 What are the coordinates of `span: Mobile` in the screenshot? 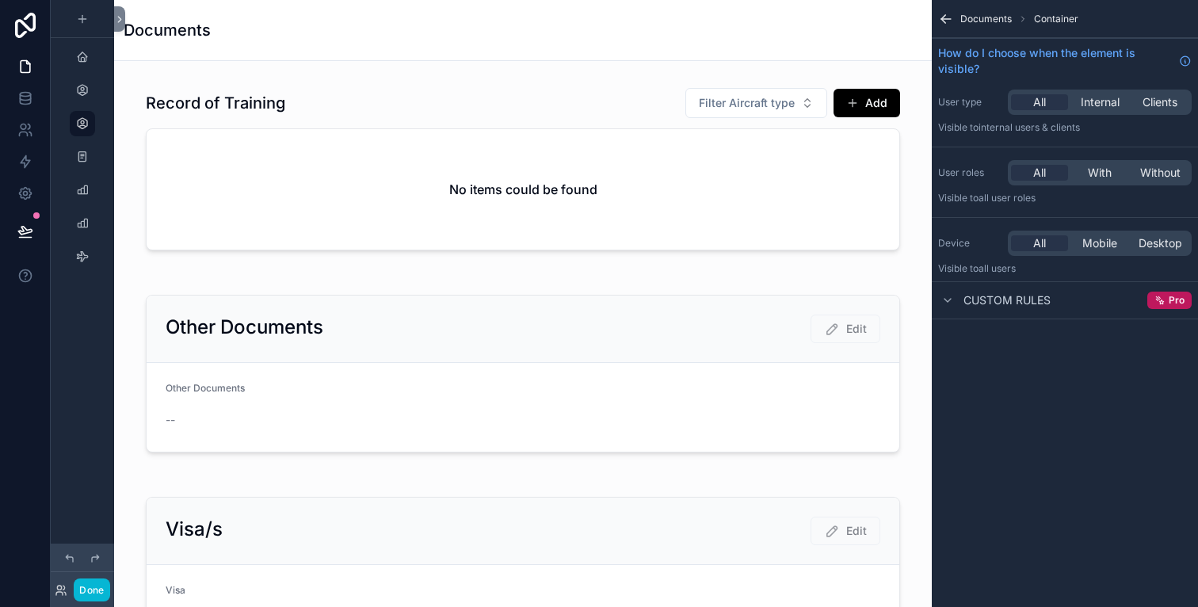 It's located at (1100, 243).